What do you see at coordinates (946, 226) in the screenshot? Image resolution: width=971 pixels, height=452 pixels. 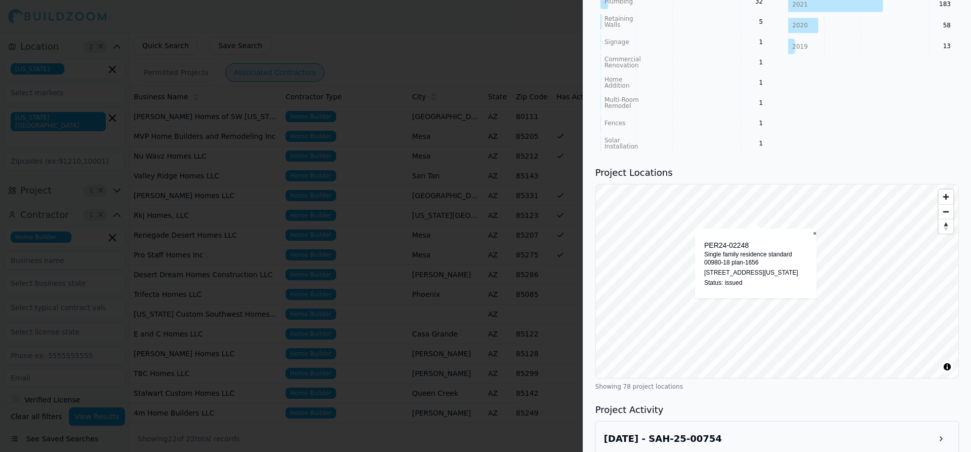 I see `button: Reset bearing to north` at bounding box center [946, 226].